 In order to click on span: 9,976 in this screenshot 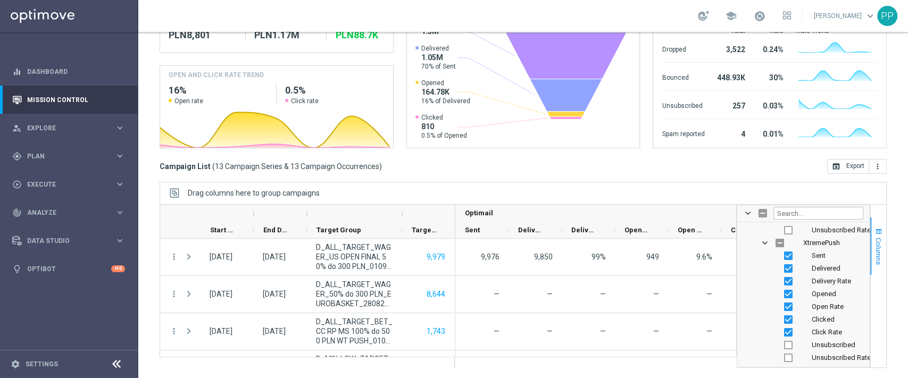, I will do `click(490, 257)`.